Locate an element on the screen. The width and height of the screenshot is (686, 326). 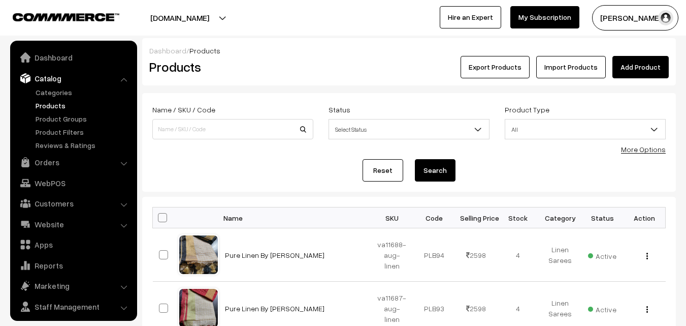
th: Stock is located at coordinates (518, 217).